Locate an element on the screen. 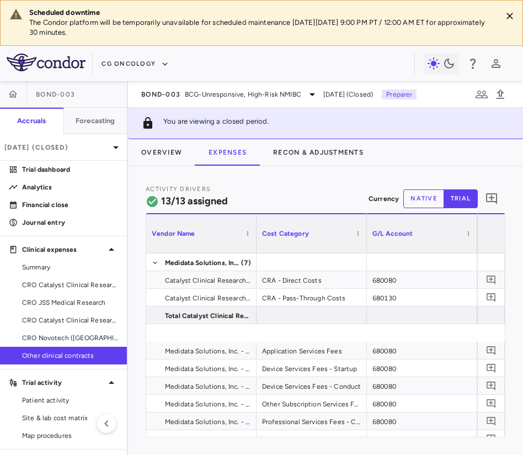  p: Analytics is located at coordinates (70, 187).